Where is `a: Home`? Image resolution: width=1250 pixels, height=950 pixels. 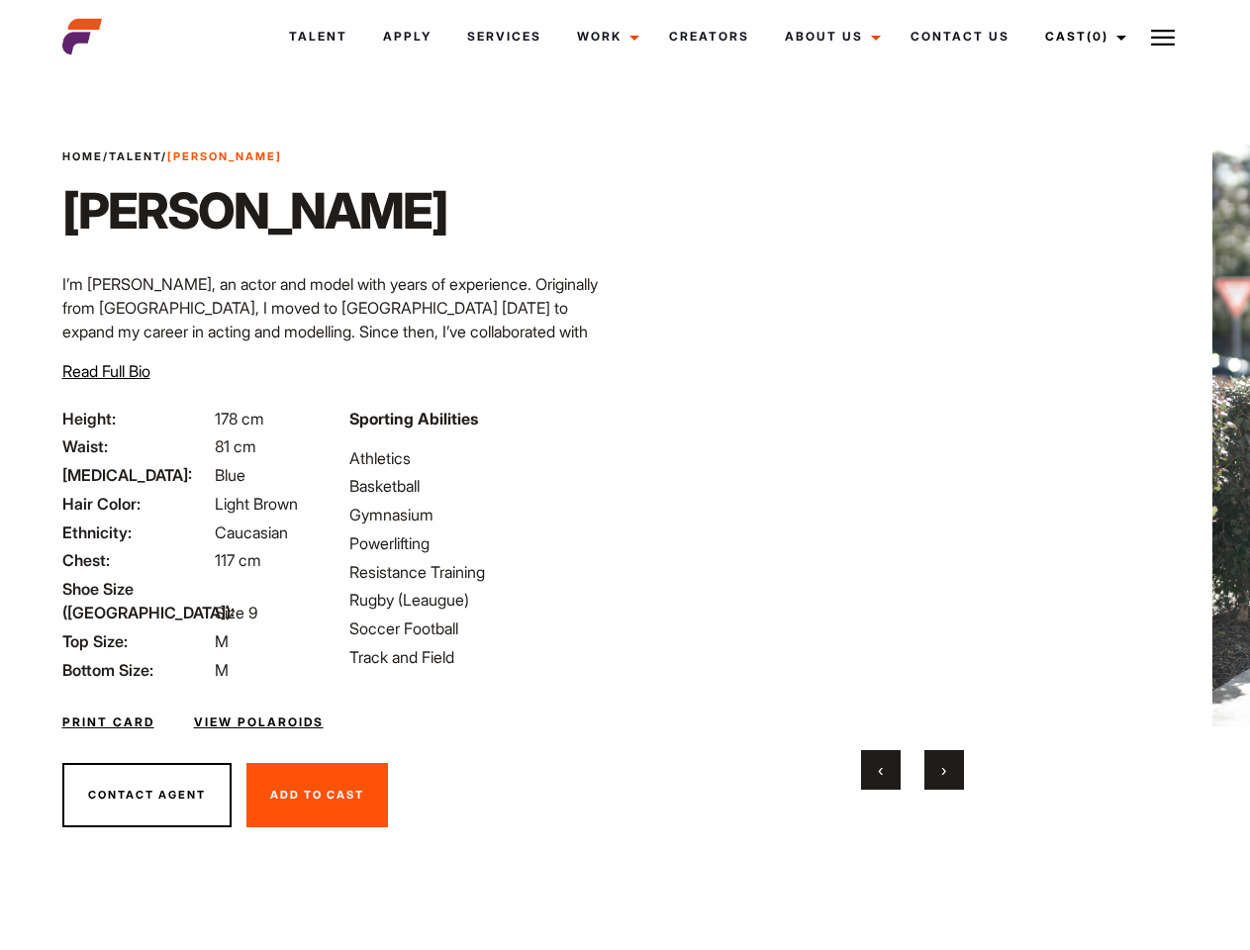 a: Home is located at coordinates (82, 156).